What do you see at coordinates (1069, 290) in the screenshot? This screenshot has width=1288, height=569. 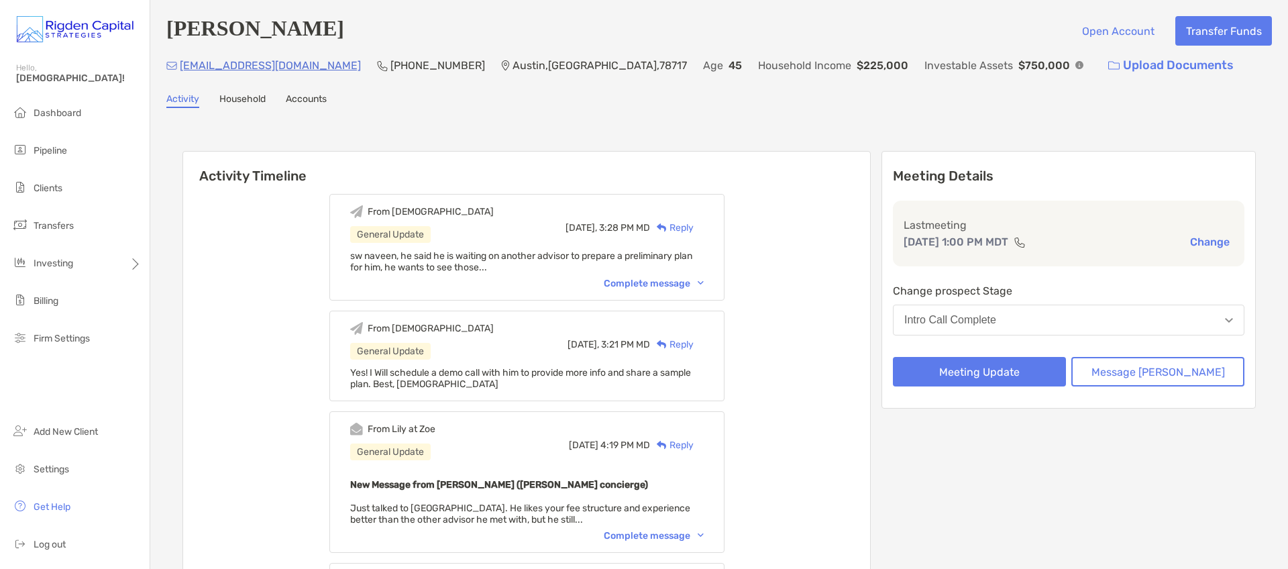 I see `p: Change prospect Stage` at bounding box center [1069, 290].